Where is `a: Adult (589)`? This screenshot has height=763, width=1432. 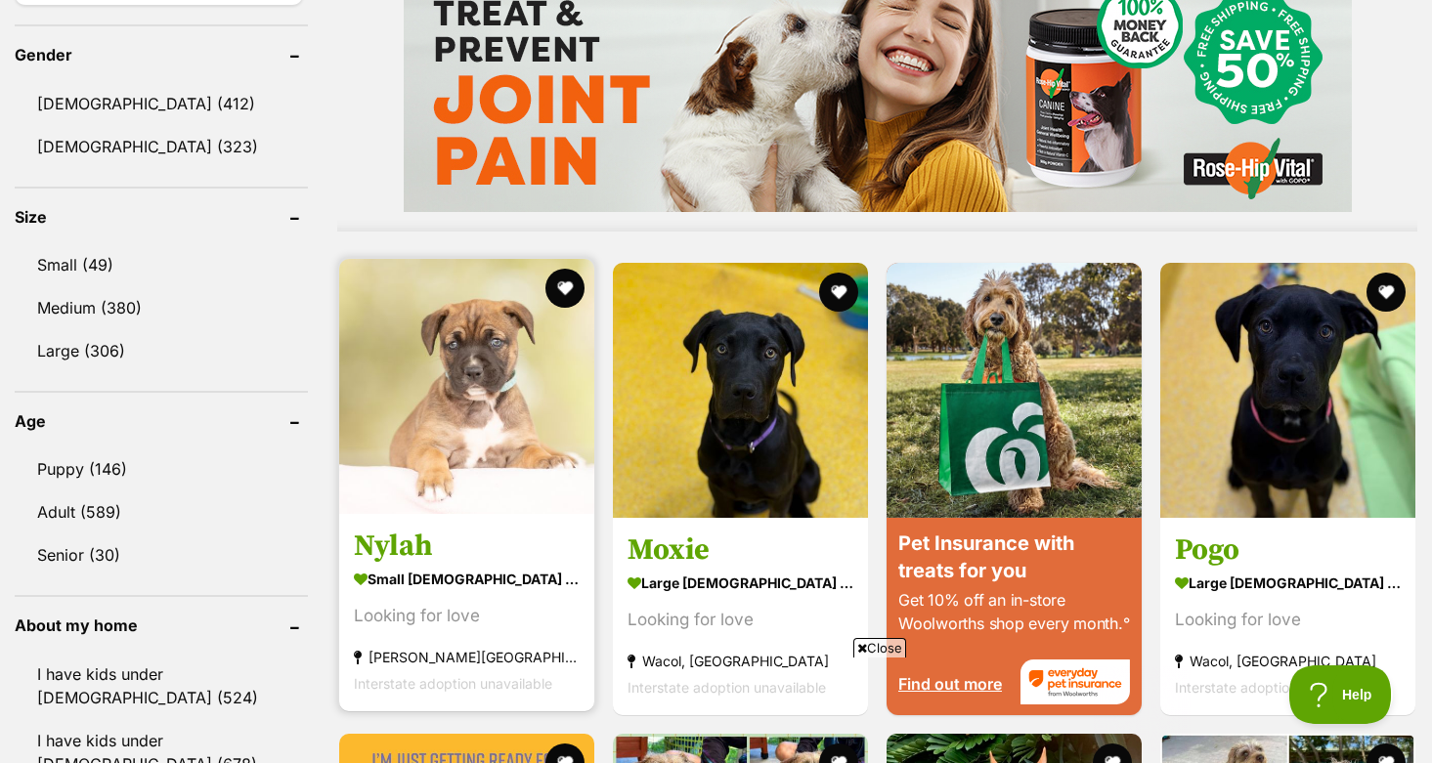 a: Adult (589) is located at coordinates (161, 512).